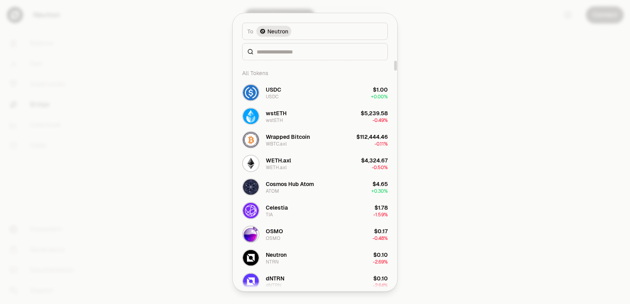  Describe the element at coordinates (380, 184) in the screenshot. I see `div: $4.65` at that location.